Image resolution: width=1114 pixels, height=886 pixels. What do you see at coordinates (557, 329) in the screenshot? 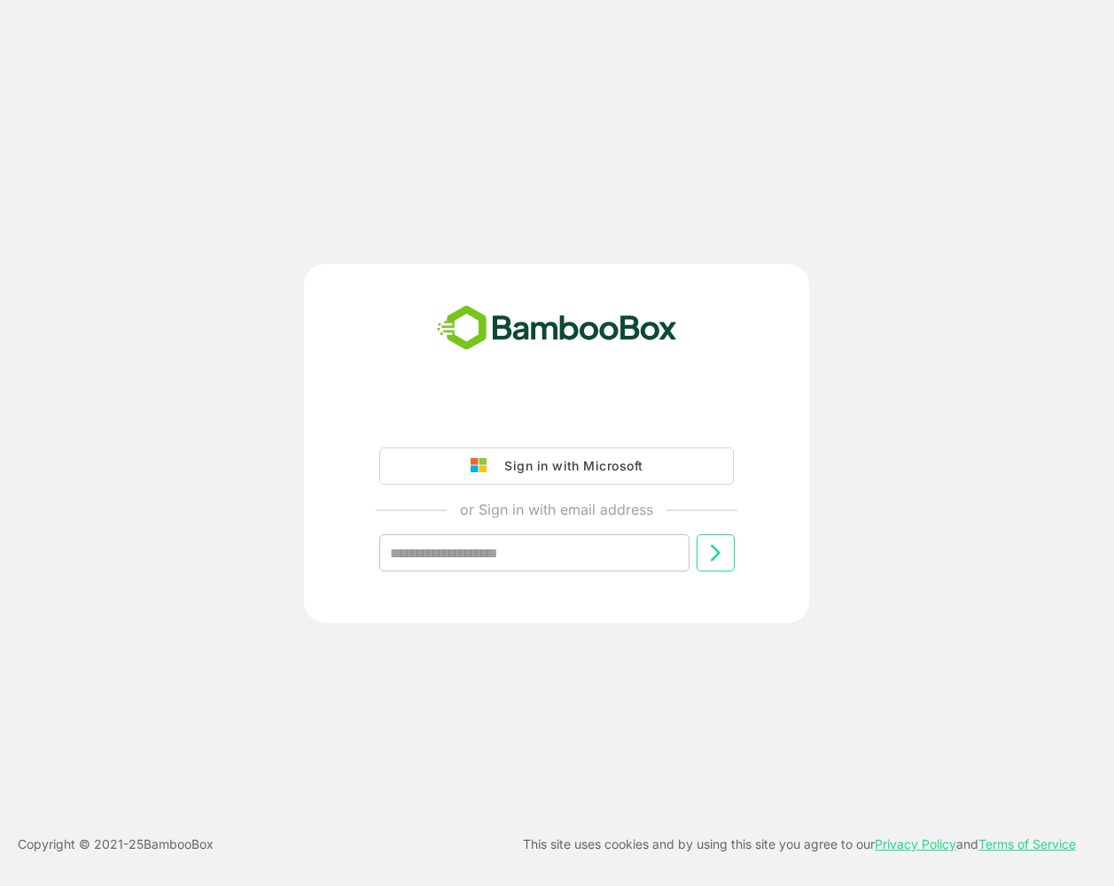
I see `img: bamboobox` at bounding box center [557, 329].